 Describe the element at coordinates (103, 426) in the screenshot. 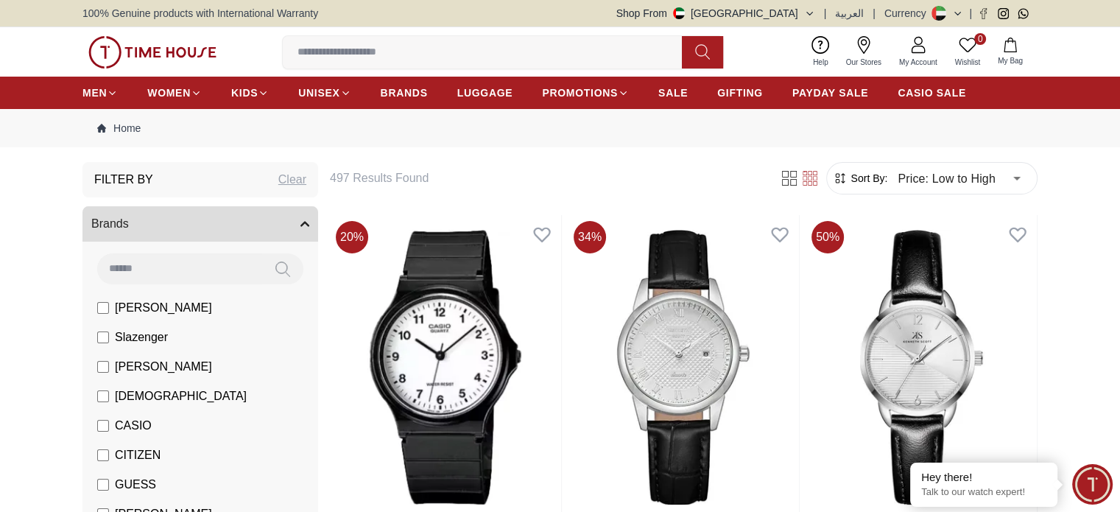

I see `input: CASIO` at that location.